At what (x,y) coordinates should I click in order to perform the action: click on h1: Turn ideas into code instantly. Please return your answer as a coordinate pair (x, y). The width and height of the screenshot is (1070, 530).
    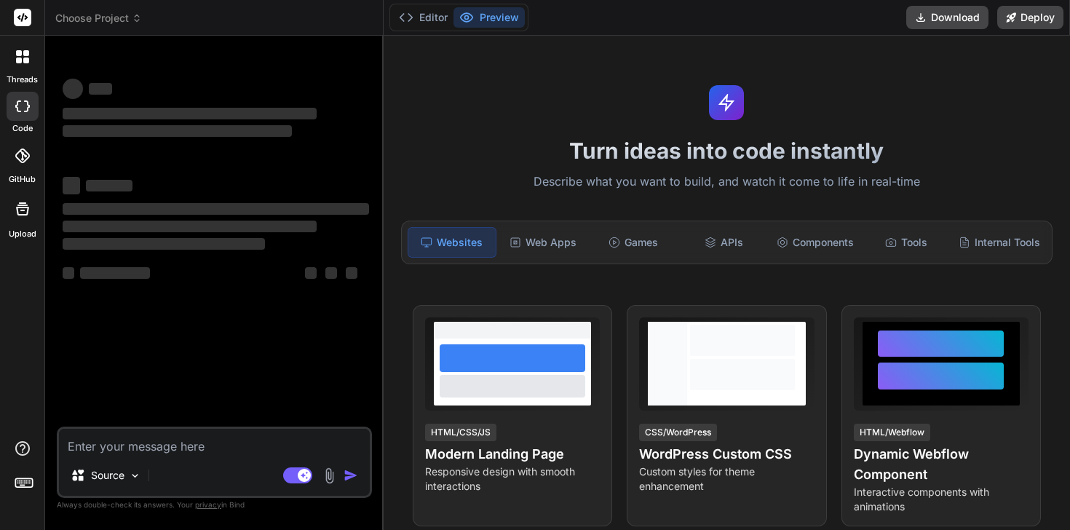
    Looking at the image, I should click on (726, 151).